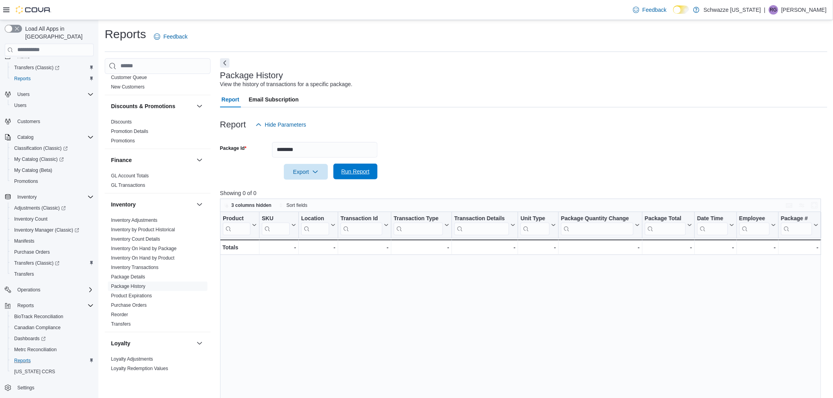 Image resolution: width=833 pixels, height=398 pixels. Describe the element at coordinates (668, 225) in the screenshot. I see `button: Package Total` at that location.